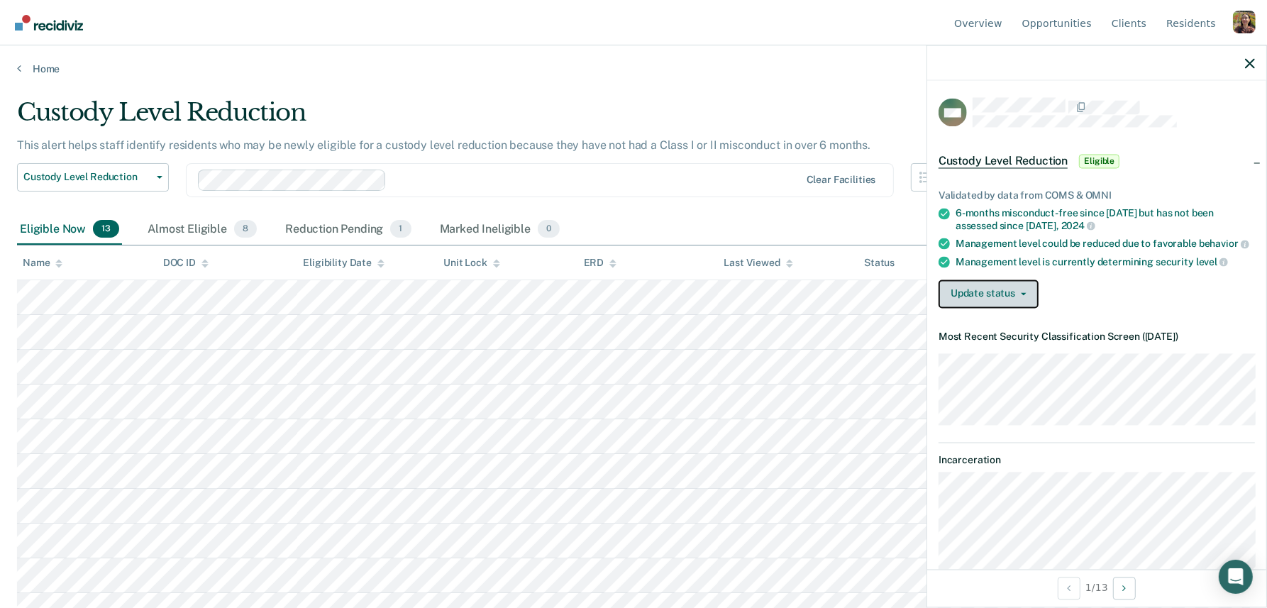 The height and width of the screenshot is (608, 1267). I want to click on div: Reduction Pending, so click(348, 230).